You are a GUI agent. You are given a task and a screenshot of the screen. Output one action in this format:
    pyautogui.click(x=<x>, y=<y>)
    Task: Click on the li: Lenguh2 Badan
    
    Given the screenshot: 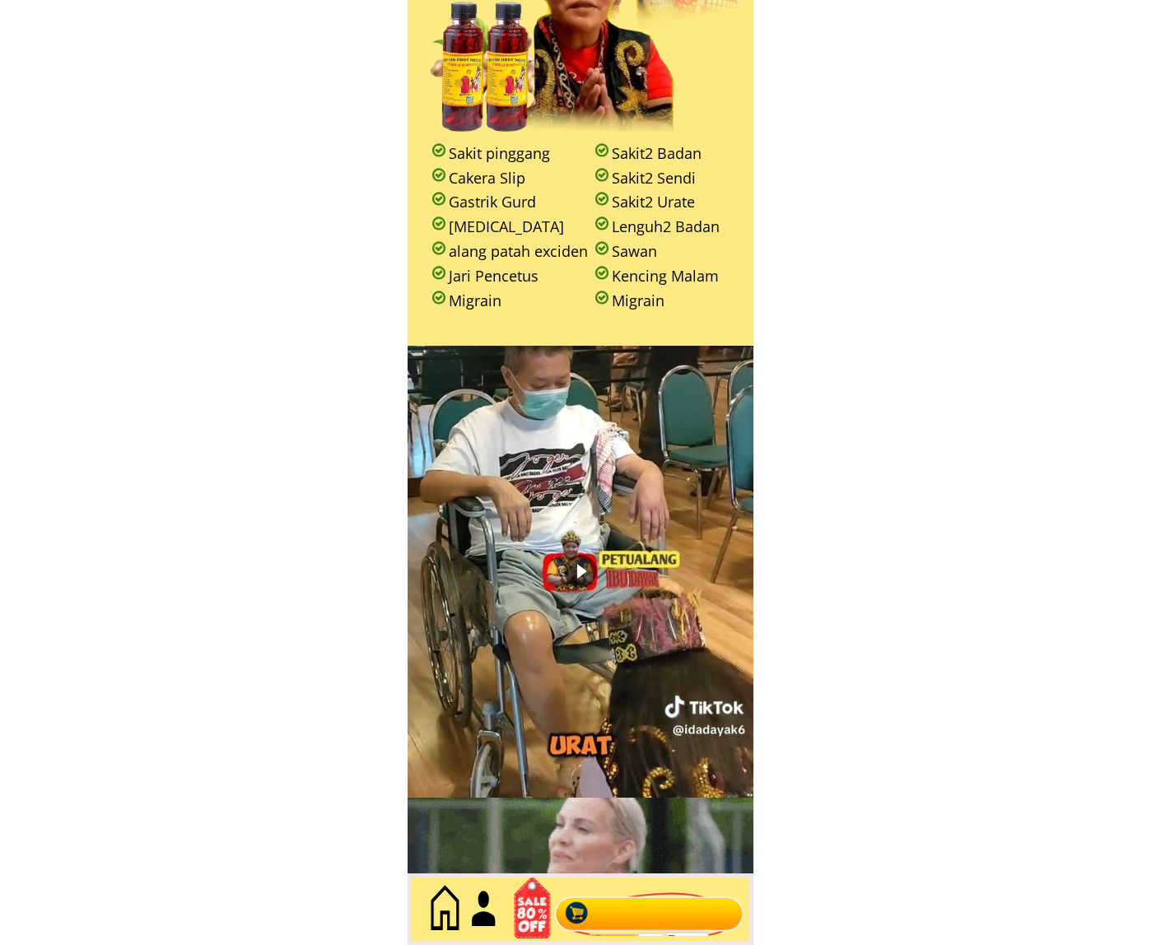 What is the action you would take?
    pyautogui.click(x=669, y=227)
    